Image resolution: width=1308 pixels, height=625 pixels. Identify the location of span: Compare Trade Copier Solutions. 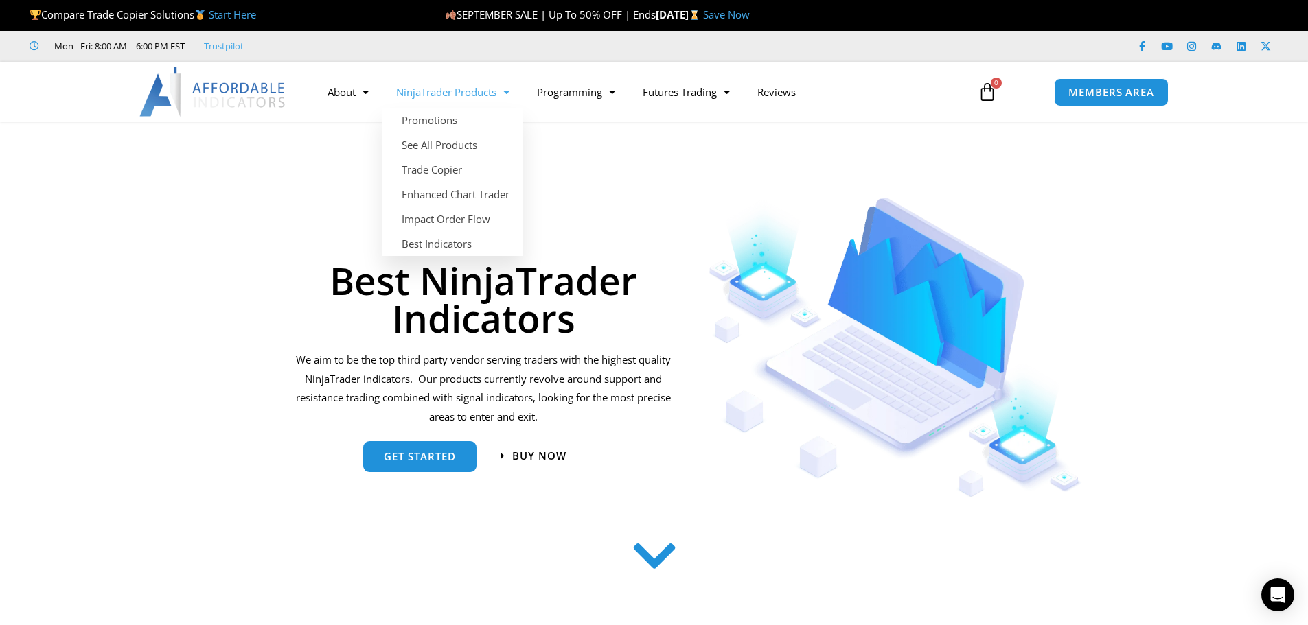
(143, 14).